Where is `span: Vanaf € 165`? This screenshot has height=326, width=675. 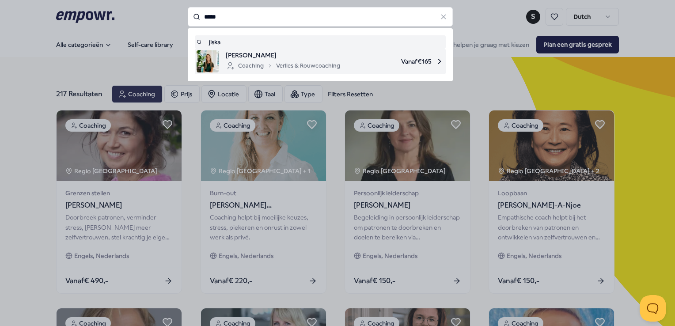
span: Vanaf € 165 is located at coordinates (395, 61).